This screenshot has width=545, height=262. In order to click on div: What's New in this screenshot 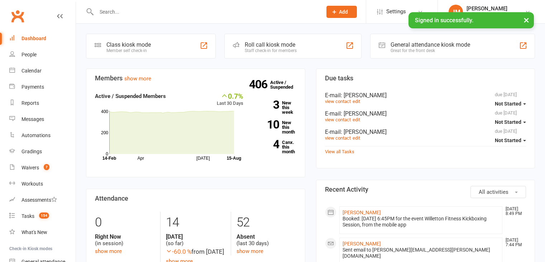, I will do `click(34, 232)`.